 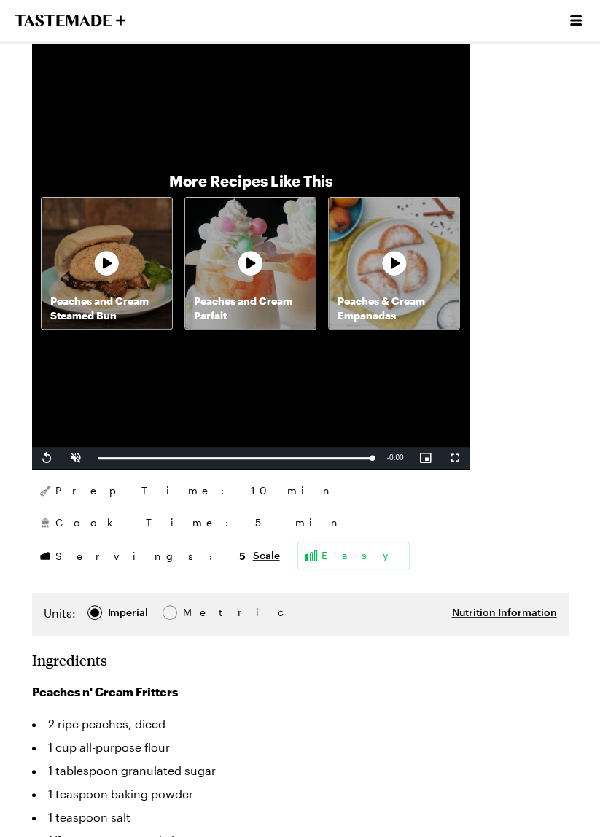 I want to click on li: 1 cup all-purpose flour, so click(x=300, y=747).